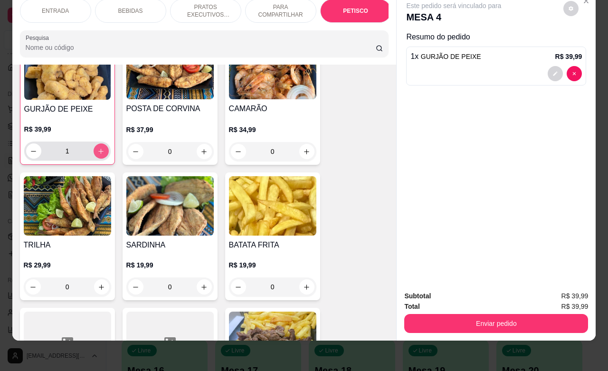 The width and height of the screenshot is (608, 371). I want to click on h4: CAMARÃO, so click(273, 109).